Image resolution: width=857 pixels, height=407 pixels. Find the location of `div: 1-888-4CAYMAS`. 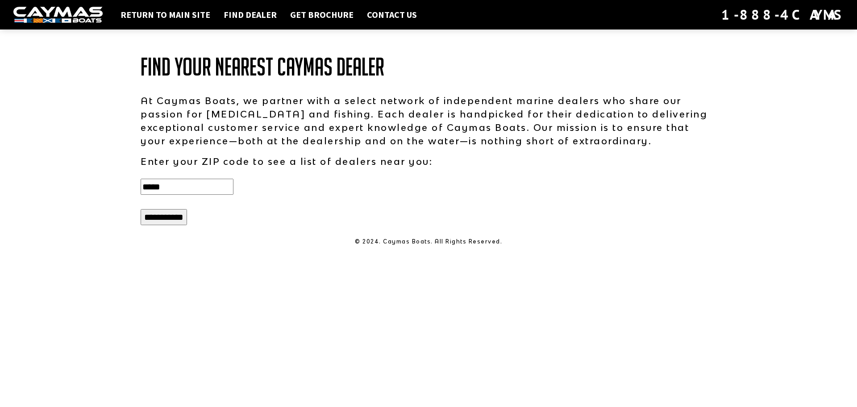

div: 1-888-4CAYMAS is located at coordinates (783, 15).